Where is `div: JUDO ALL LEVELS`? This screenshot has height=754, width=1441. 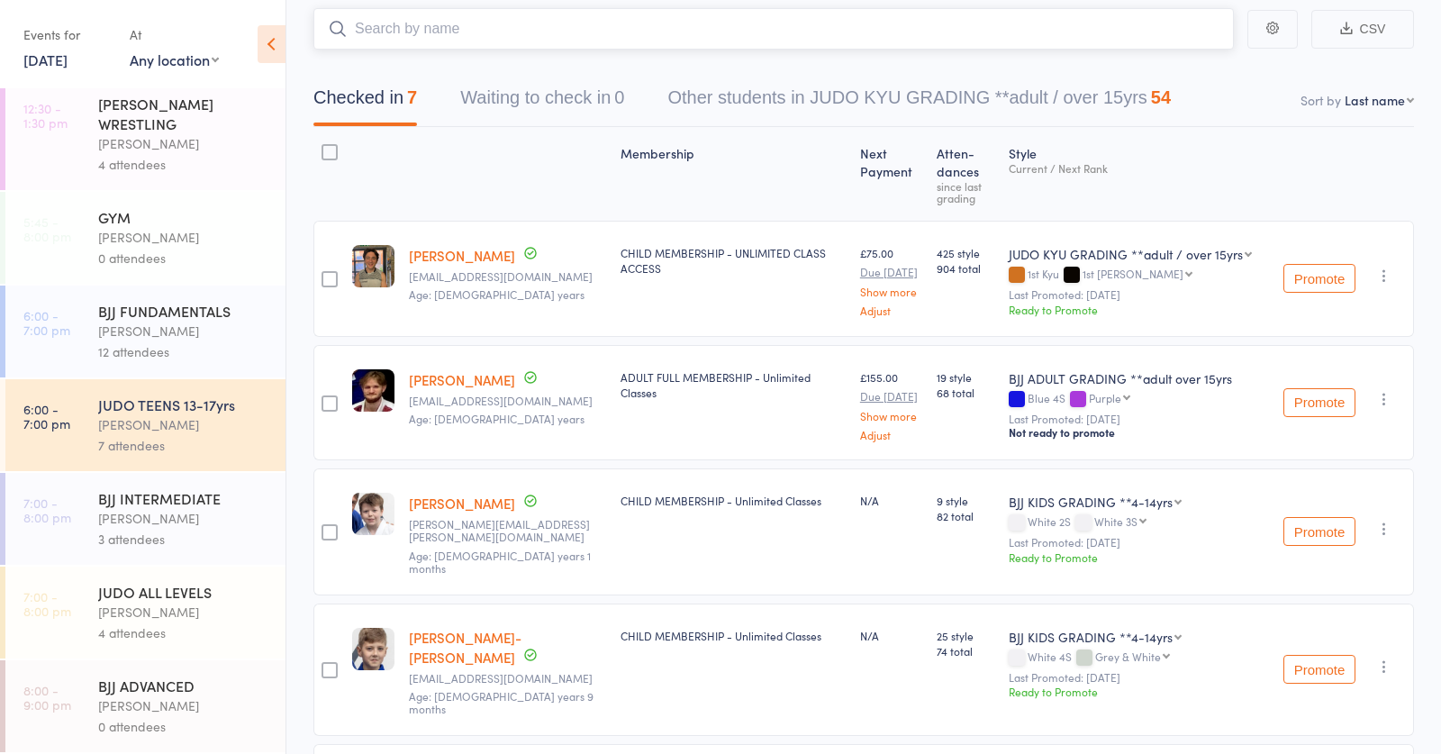 div: JUDO ALL LEVELS is located at coordinates (184, 592).